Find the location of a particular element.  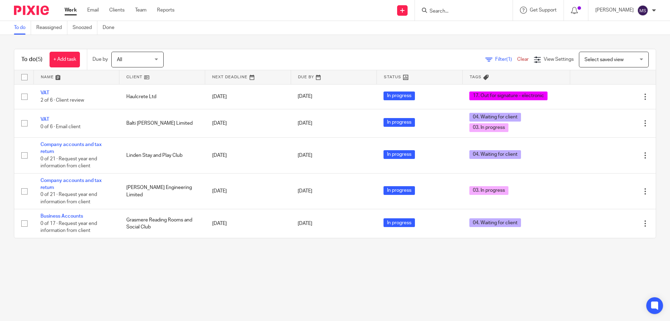

p: Due by is located at coordinates (100, 59).